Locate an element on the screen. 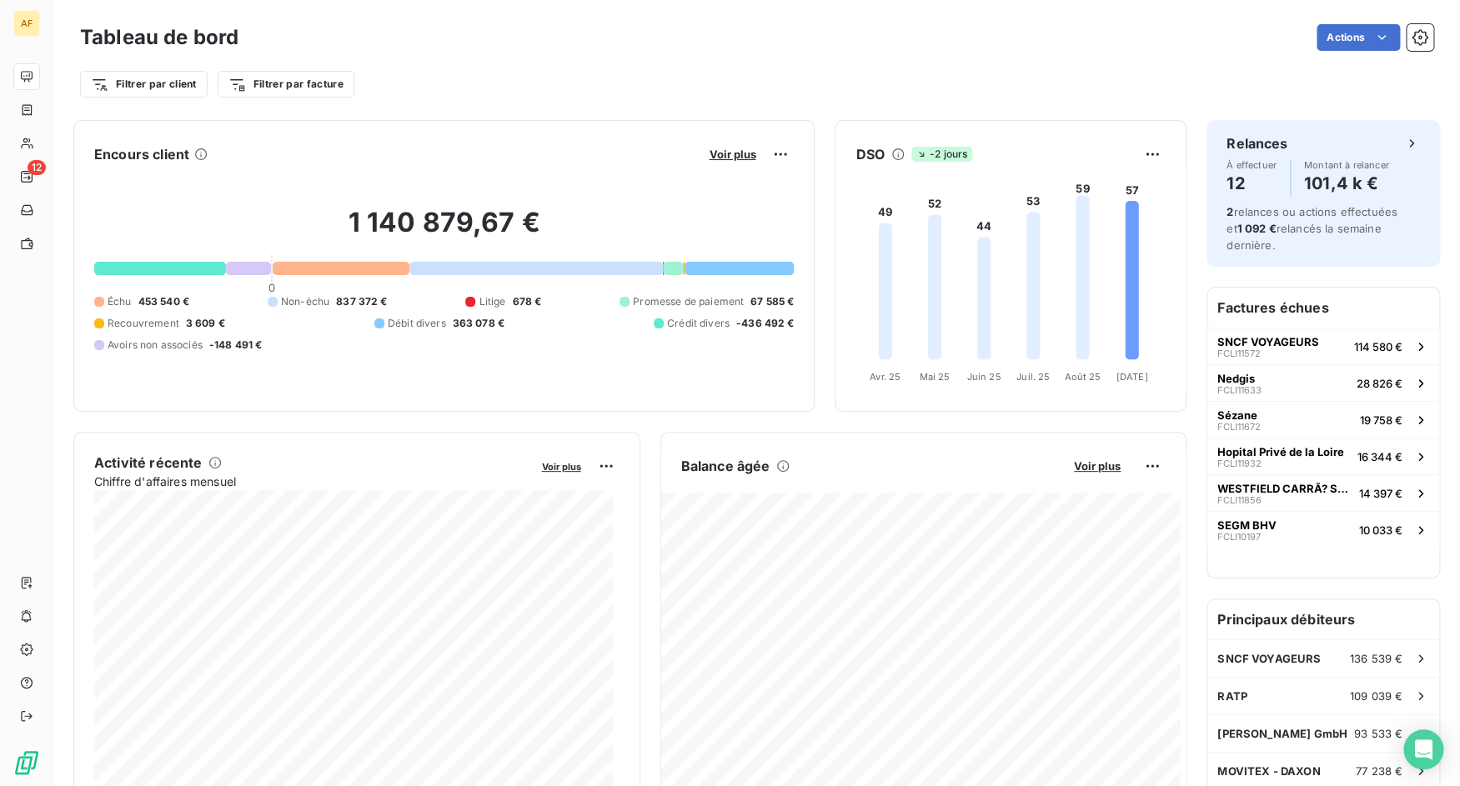  div: AF is located at coordinates (27, 23).